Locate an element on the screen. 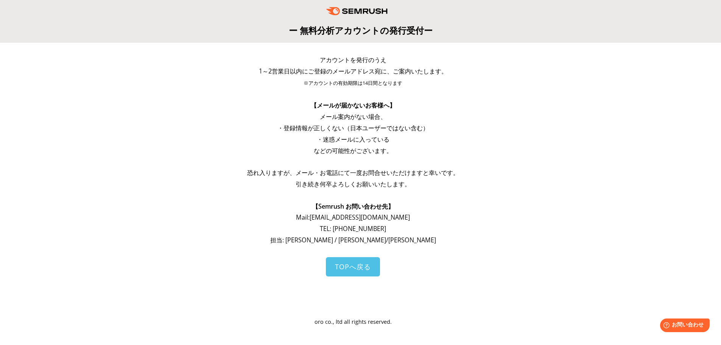 The image size is (721, 345). span: 1～2営業日以内にご登録のメールアドレス宛に、ご案内いたします。 is located at coordinates (353, 71).